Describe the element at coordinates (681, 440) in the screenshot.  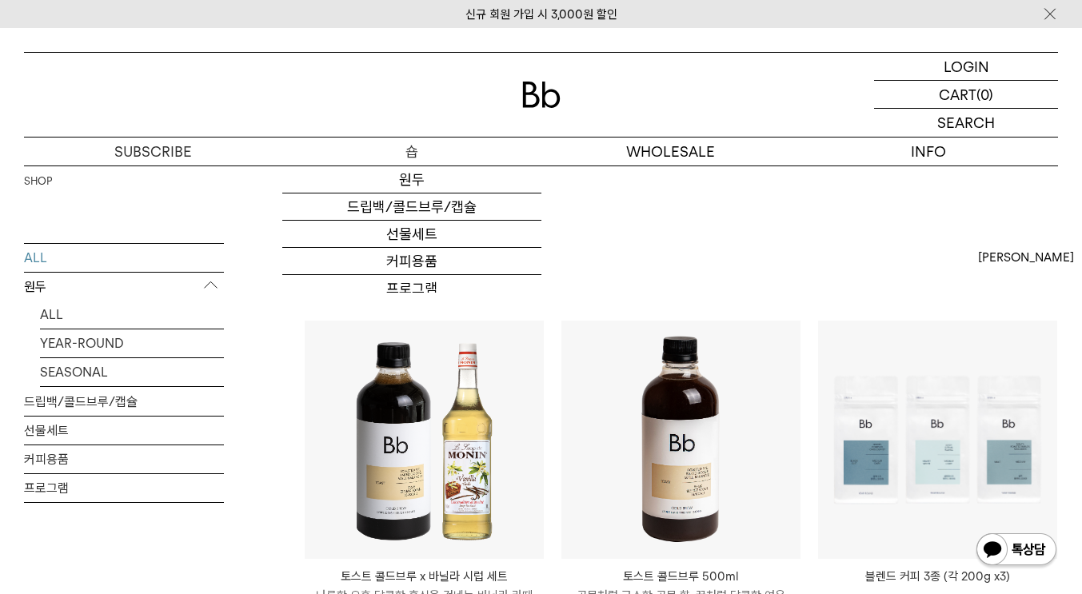
I see `a: 토스트 콜드브루 500ml` at that location.